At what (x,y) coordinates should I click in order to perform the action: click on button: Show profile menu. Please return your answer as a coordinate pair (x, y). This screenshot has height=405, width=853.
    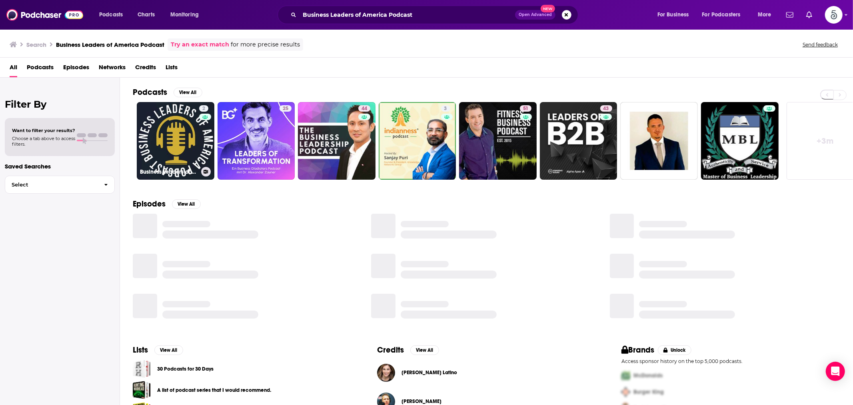
    Looking at the image, I should click on (834, 15).